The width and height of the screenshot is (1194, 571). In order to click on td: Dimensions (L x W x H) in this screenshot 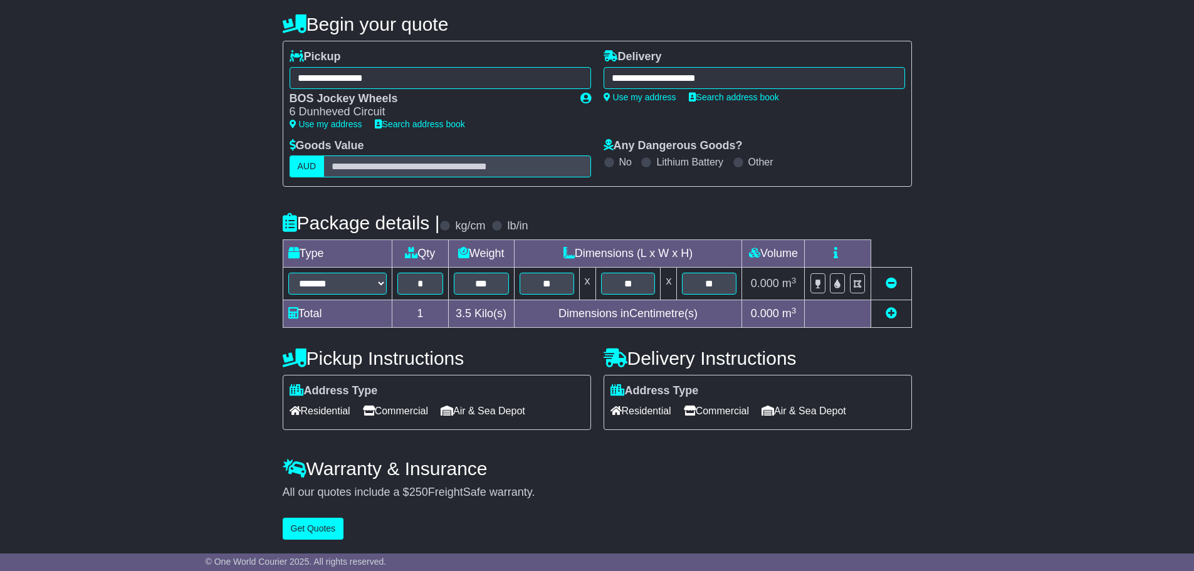, I will do `click(628, 254)`.